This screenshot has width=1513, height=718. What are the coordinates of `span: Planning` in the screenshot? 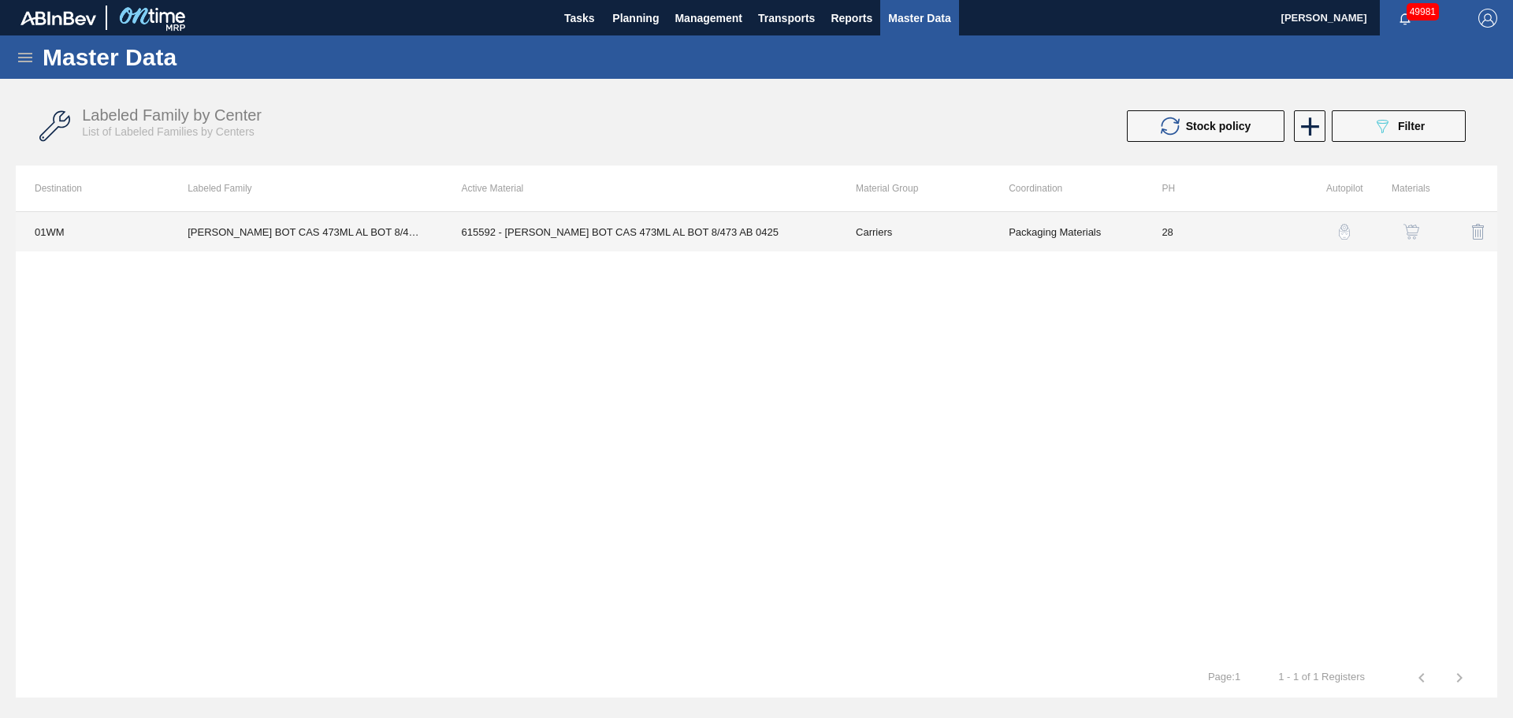 It's located at (635, 18).